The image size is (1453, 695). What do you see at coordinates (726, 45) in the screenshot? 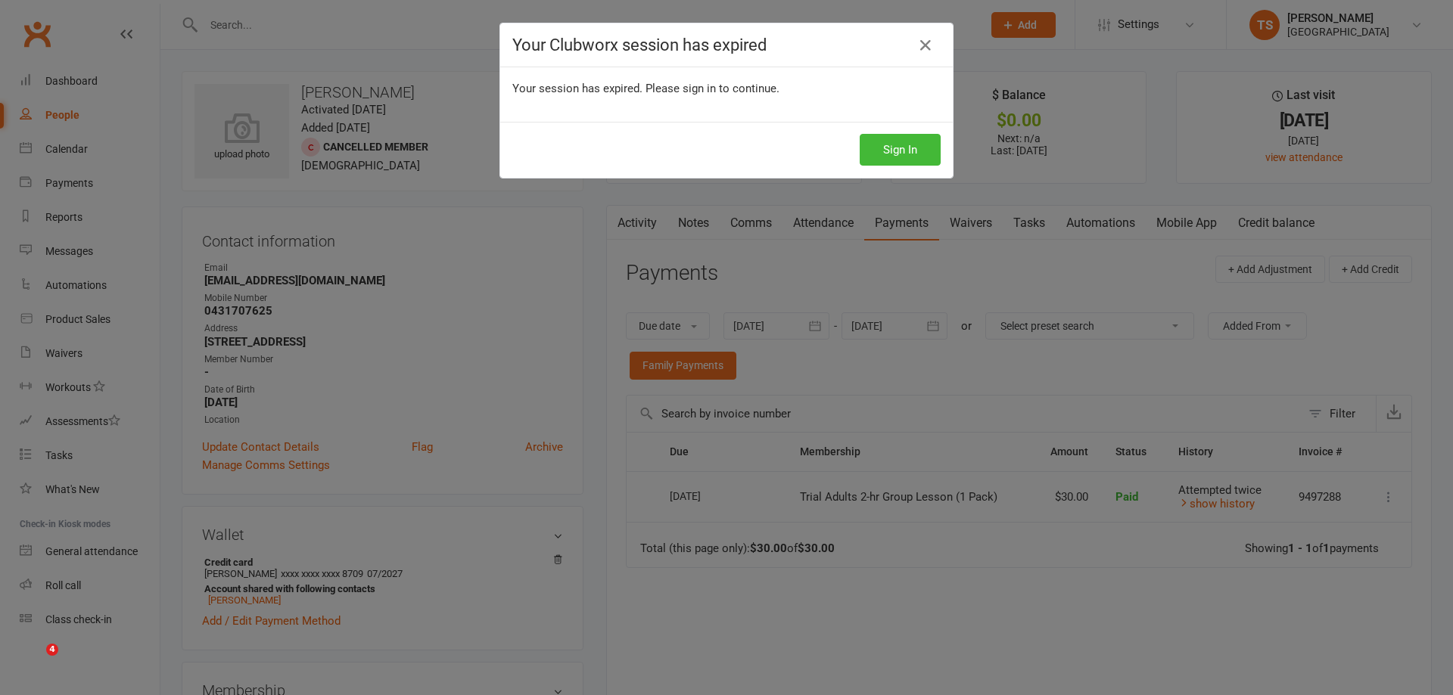
I see `h4: Your Clubworx session has expired` at bounding box center [726, 45].